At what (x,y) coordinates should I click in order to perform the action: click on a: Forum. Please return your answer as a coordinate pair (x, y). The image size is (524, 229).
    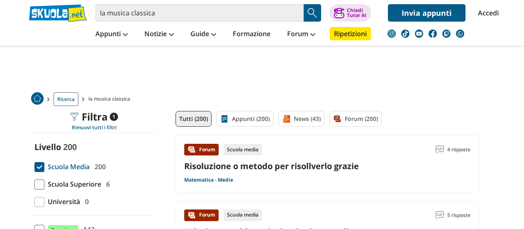
    Looking at the image, I should click on (301, 34).